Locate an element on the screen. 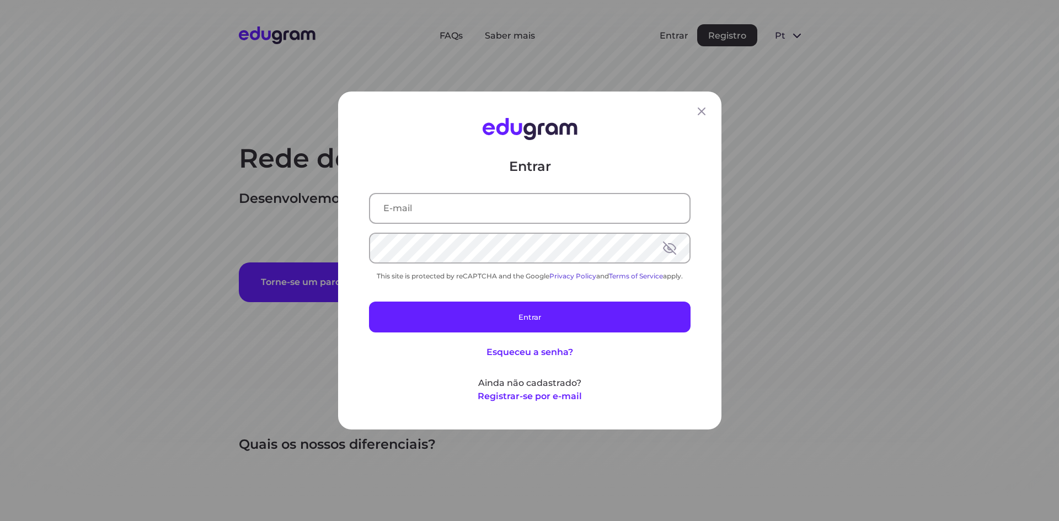 This screenshot has width=1059, height=521. button: Registrar-se por e-mail is located at coordinates (530, 397).